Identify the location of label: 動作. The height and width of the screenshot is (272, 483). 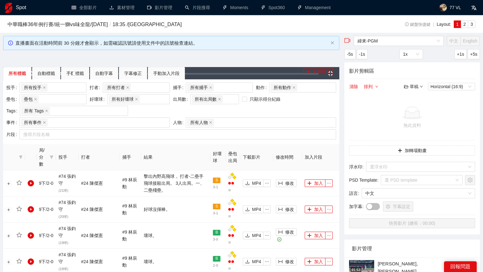
(263, 88).